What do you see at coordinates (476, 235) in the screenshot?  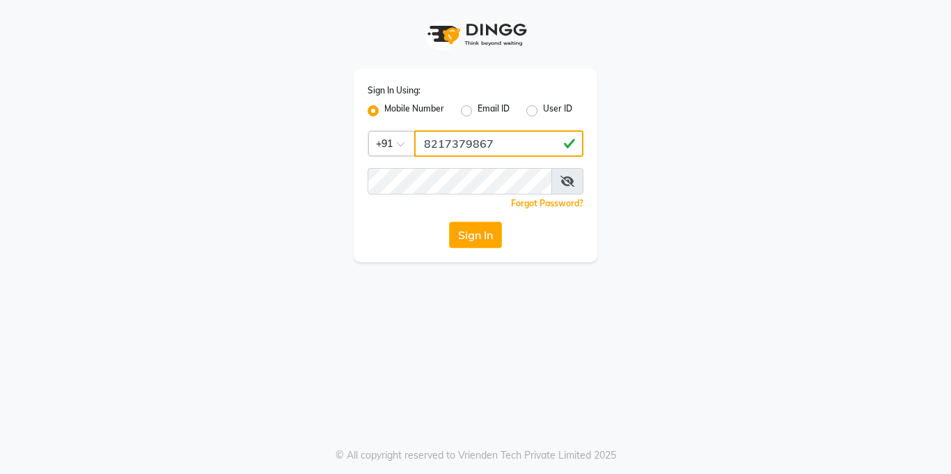 I see `button: Sign In` at bounding box center [476, 235].